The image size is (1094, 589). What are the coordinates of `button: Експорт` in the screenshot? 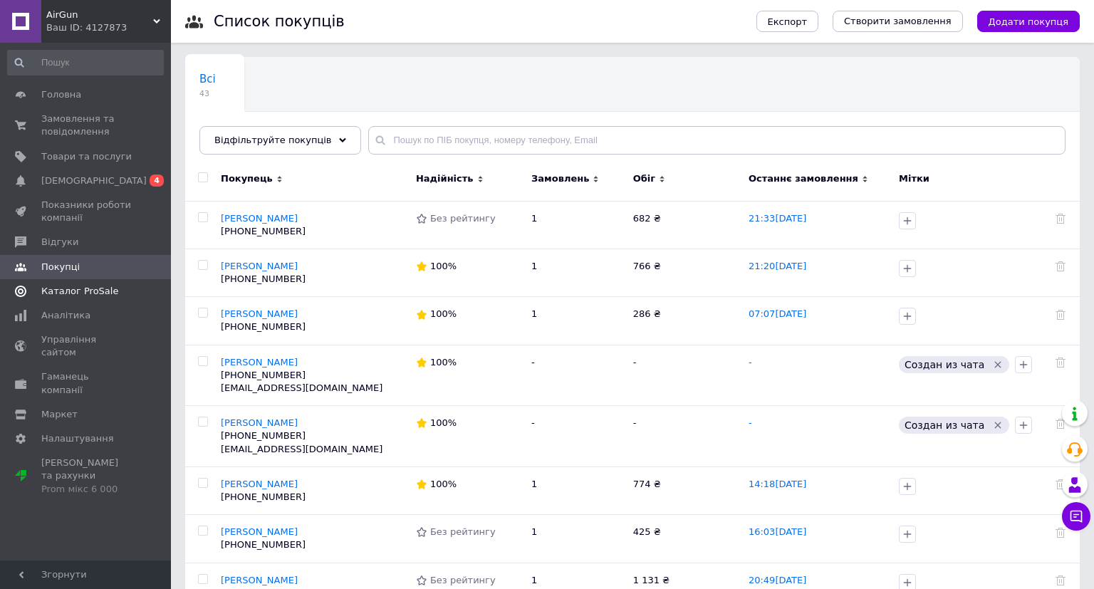 It's located at (787, 21).